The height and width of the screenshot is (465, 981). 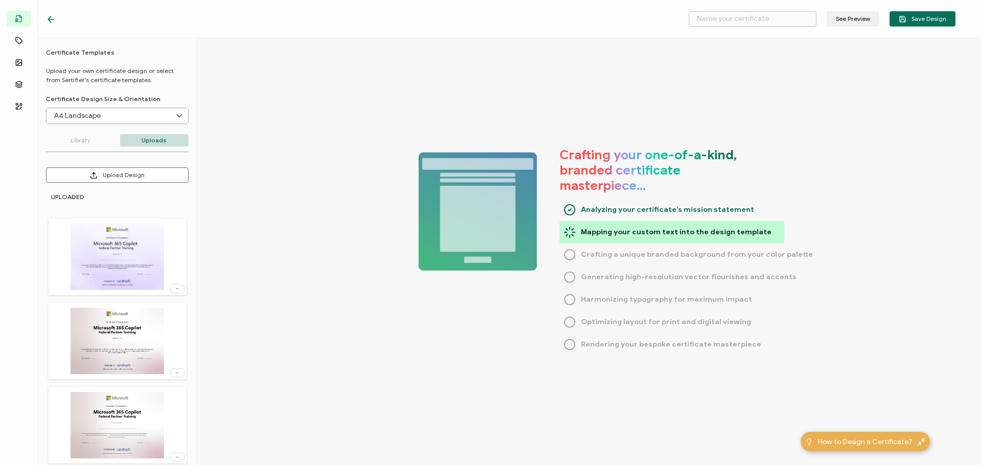 What do you see at coordinates (117, 425) in the screenshot?
I see `img: dcb4df88-2d87-4ec8-9170-6766faabfa4f.svg` at bounding box center [117, 425].